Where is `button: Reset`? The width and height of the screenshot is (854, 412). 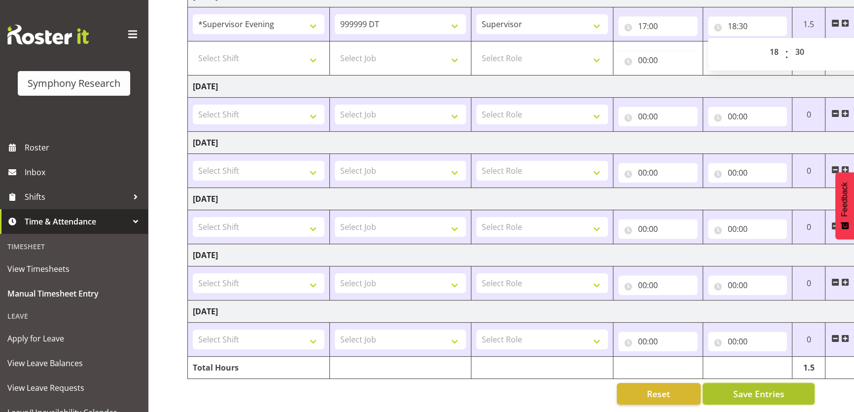
button: Reset is located at coordinates (659, 394).